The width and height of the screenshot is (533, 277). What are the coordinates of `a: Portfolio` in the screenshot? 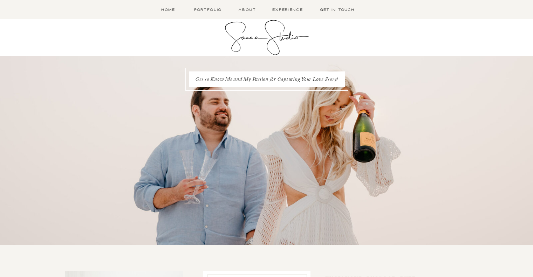 It's located at (208, 9).